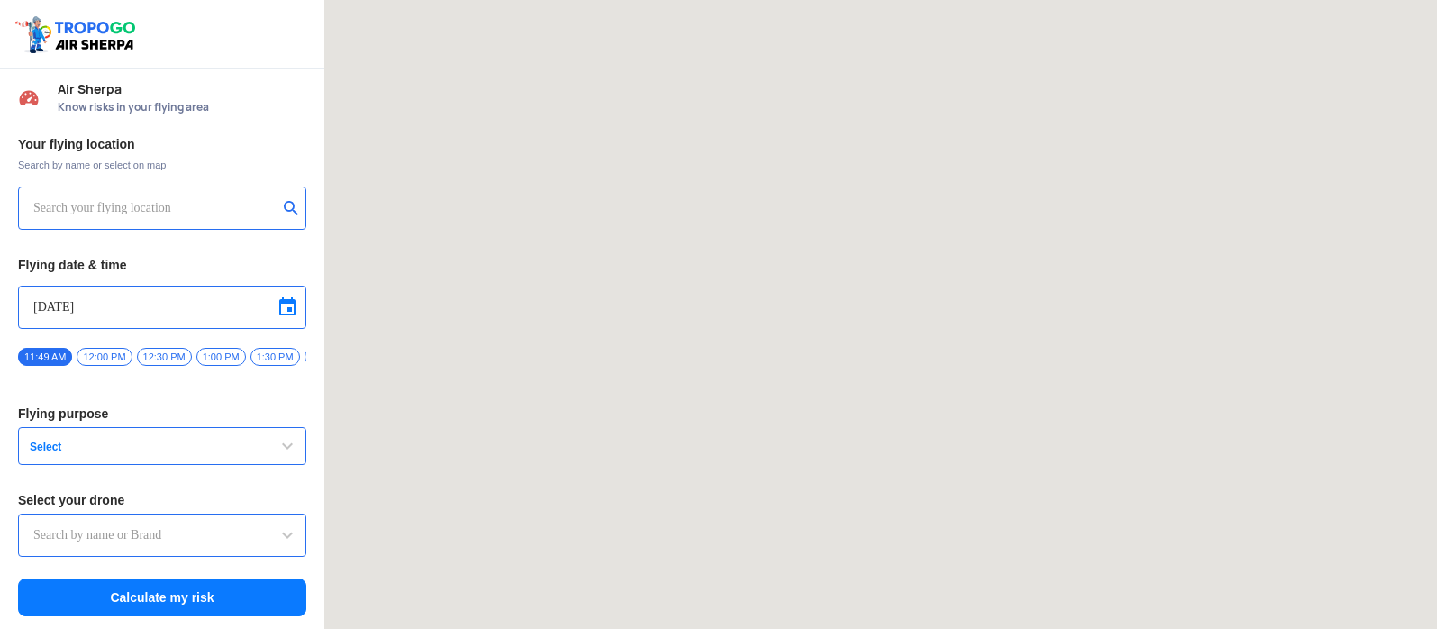  I want to click on span: 12:30 PM, so click(164, 357).